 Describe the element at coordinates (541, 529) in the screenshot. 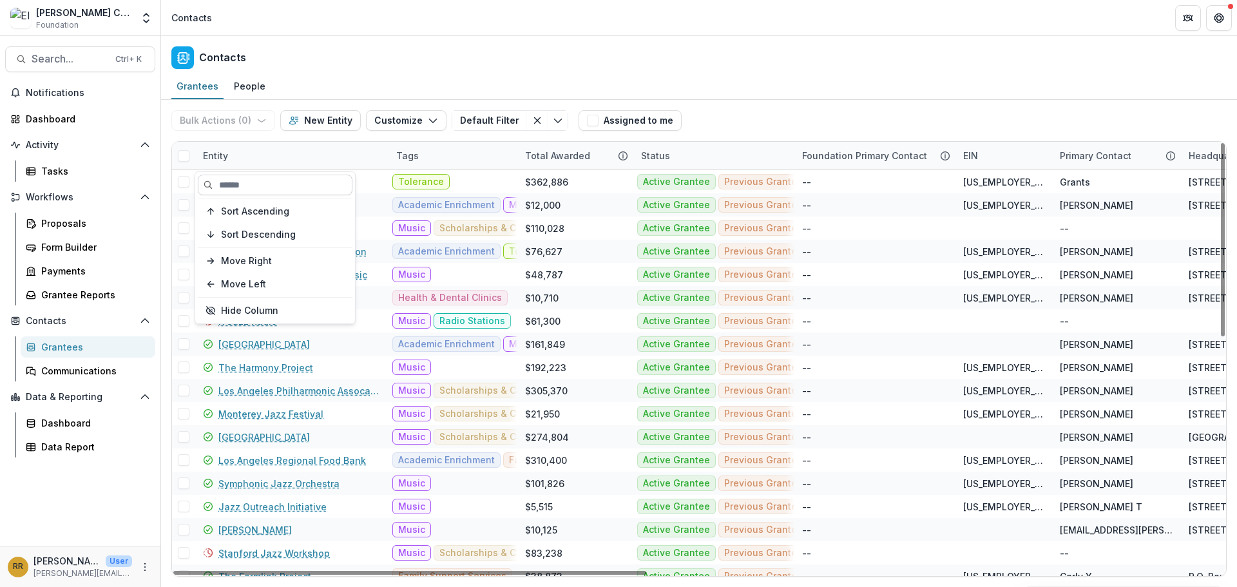

I see `div: $10,125` at that location.